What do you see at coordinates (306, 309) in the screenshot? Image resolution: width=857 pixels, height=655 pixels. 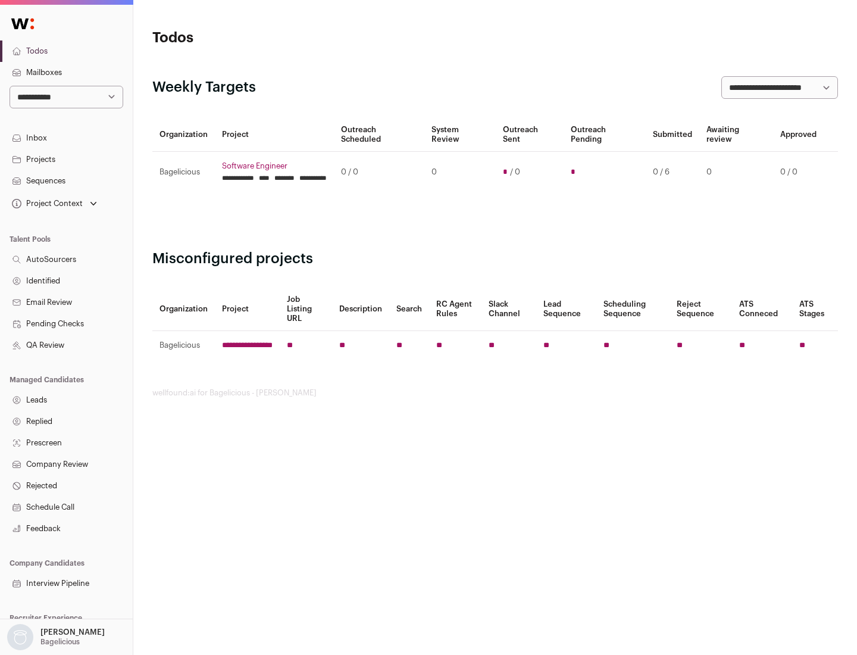 I see `th: Job Listing URL` at bounding box center [306, 309].